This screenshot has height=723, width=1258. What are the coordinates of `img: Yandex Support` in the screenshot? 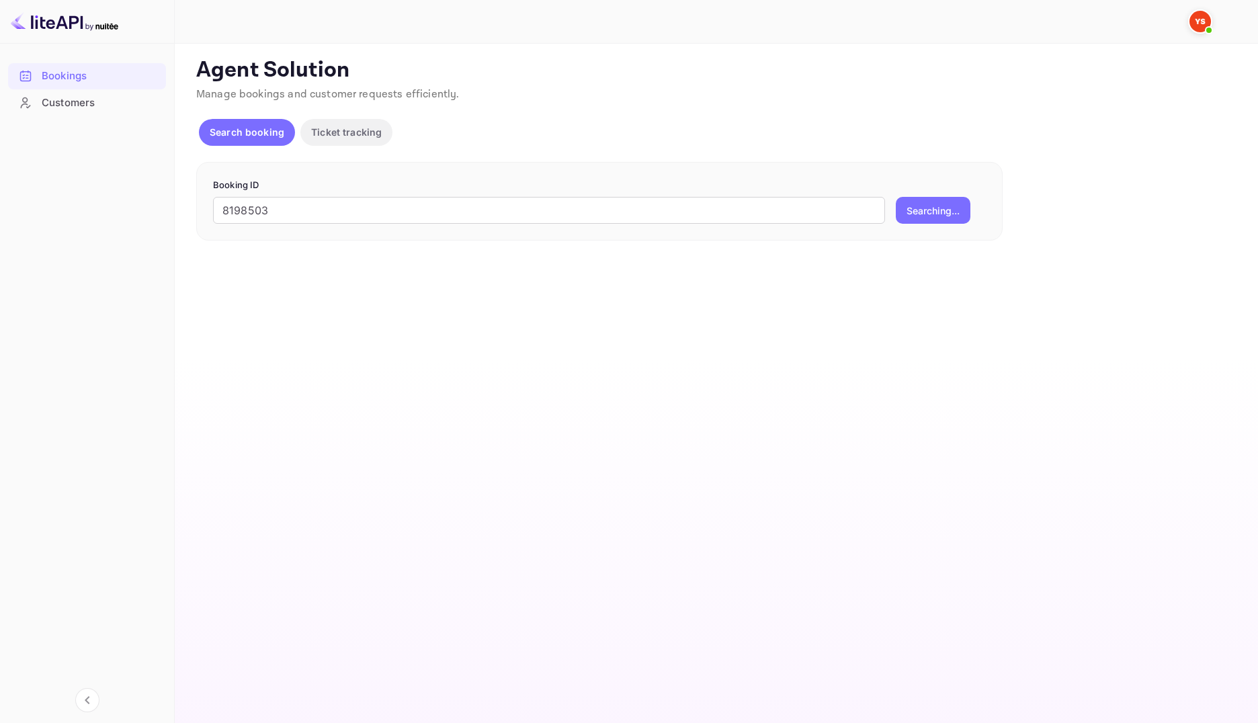 It's located at (1201, 22).